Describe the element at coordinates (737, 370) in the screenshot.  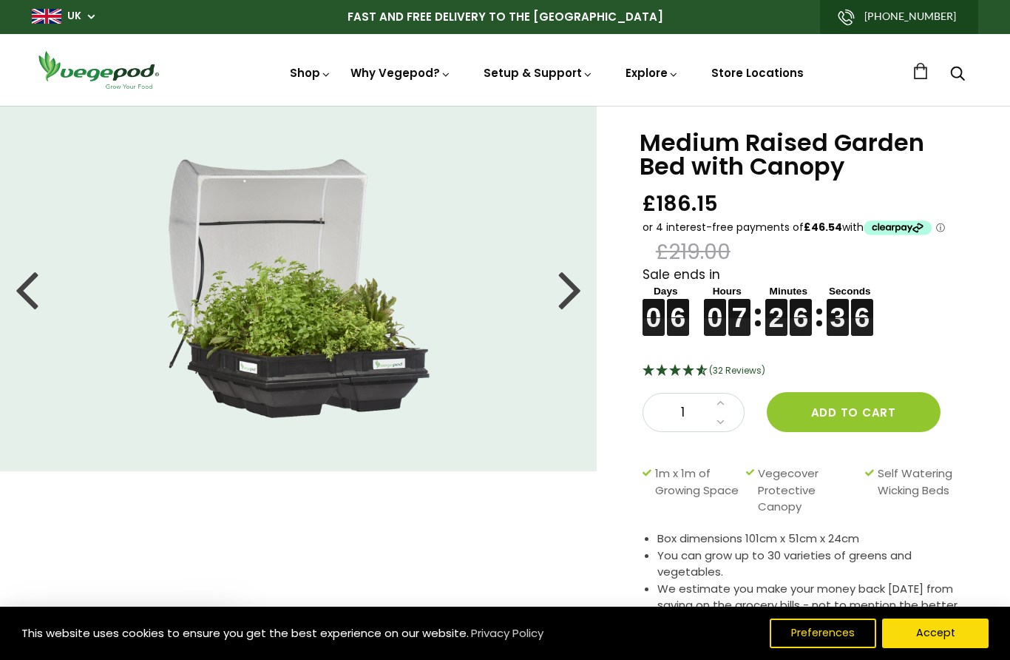
I see `span: 4.66 Stars - 32 Reviews` at that location.